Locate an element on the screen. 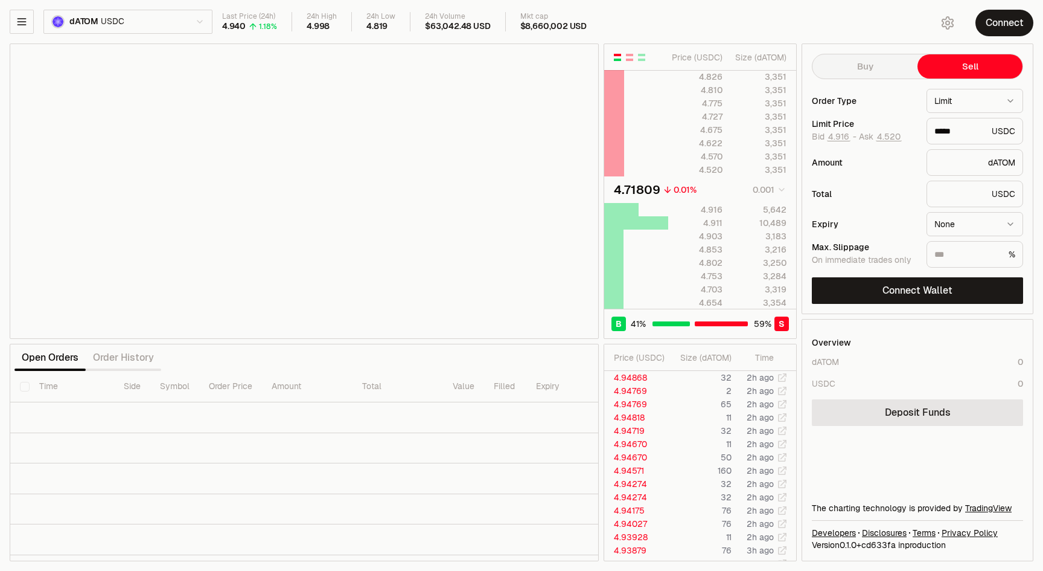  div: Amount is located at coordinates (865, 162).